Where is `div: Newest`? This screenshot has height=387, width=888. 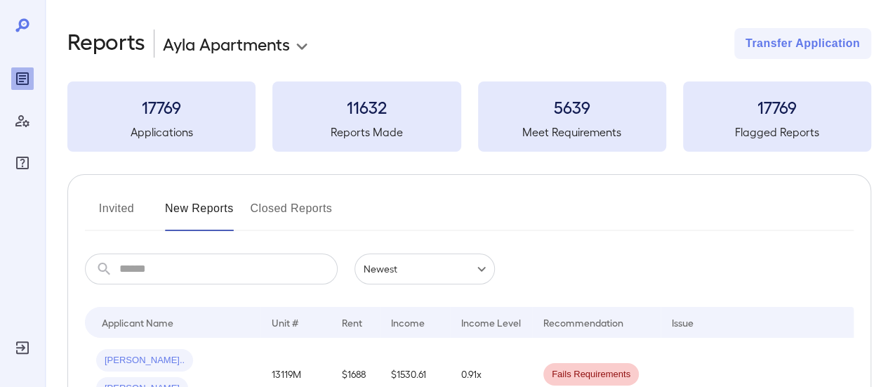
div: Newest is located at coordinates (425, 269).